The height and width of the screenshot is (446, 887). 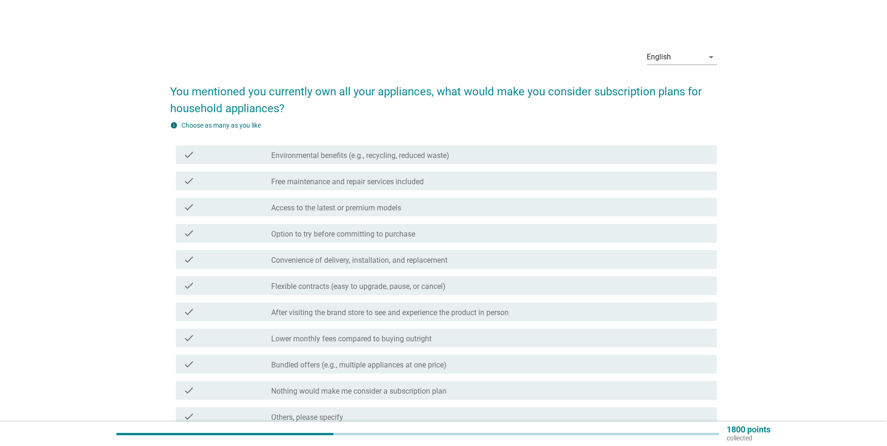 What do you see at coordinates (359, 260) in the screenshot?
I see `label: Convenience of delivery, installation, and replacement` at bounding box center [359, 260].